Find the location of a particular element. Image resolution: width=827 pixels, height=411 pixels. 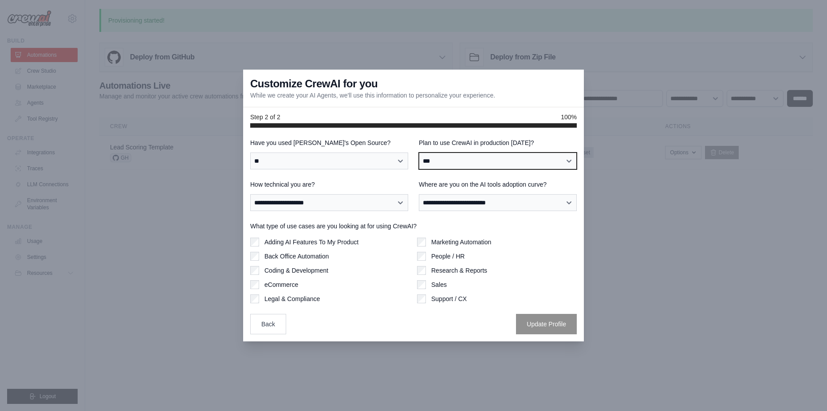

button: Back is located at coordinates (268, 324).